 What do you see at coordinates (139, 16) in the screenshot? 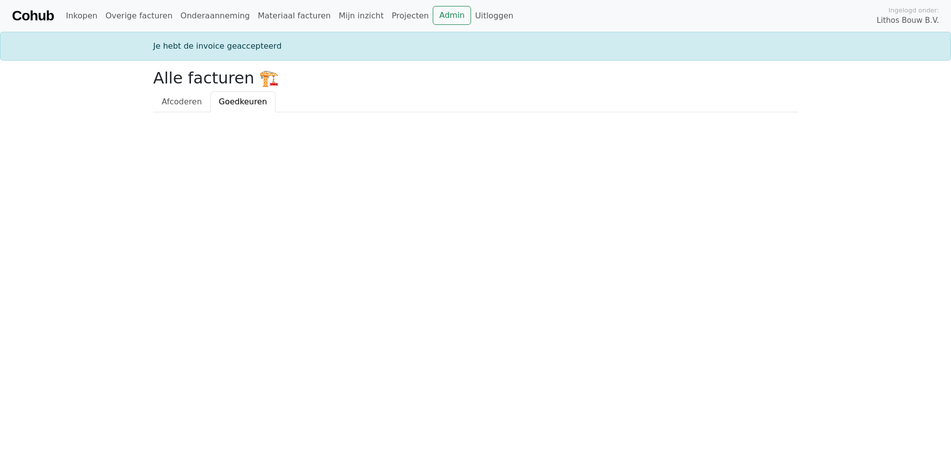
I see `a: Overige facturen` at bounding box center [139, 16].